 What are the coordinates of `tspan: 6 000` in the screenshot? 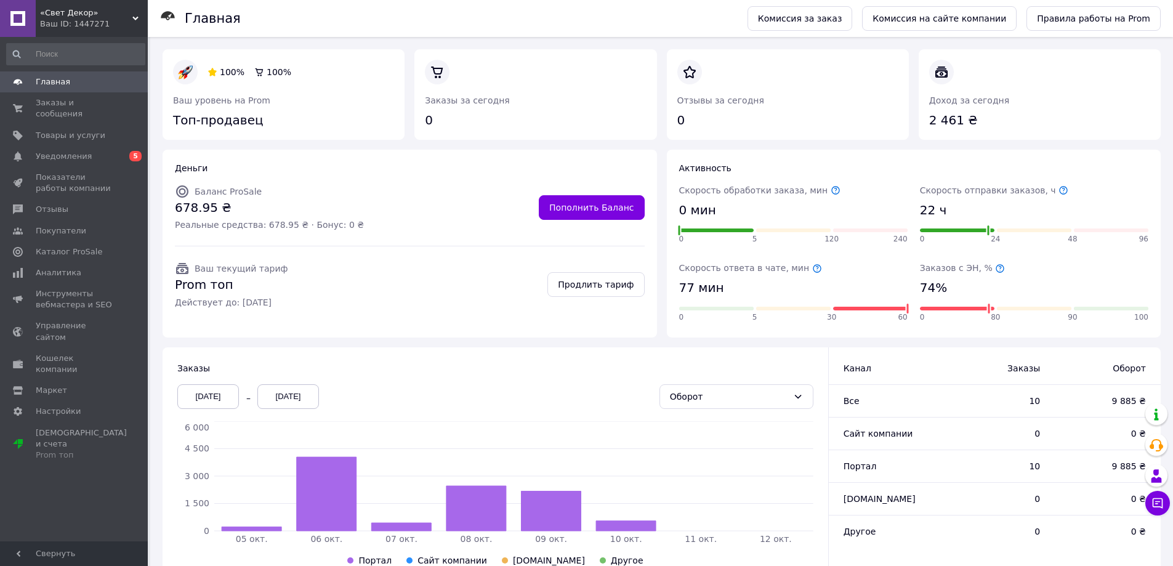 It's located at (197, 427).